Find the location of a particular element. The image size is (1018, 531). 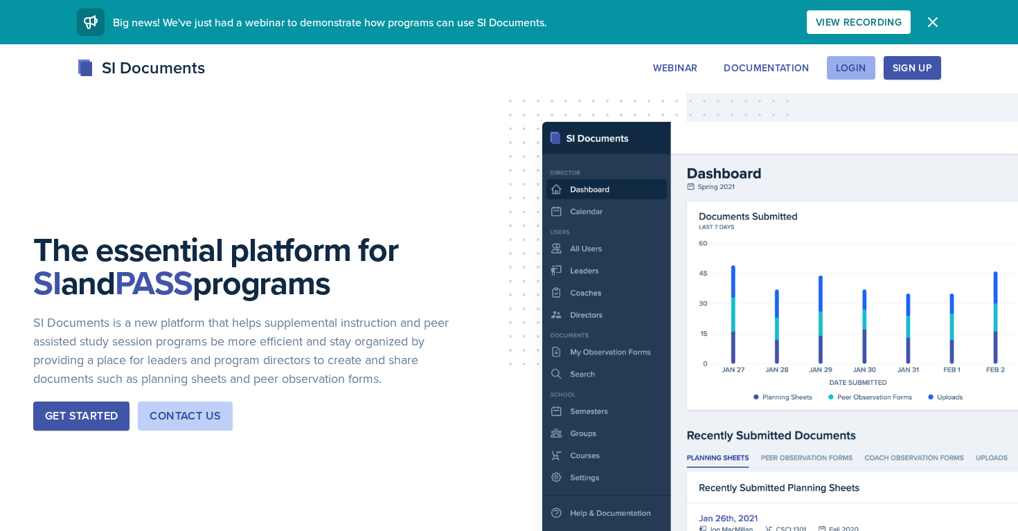

button: Documentation is located at coordinates (767, 68).